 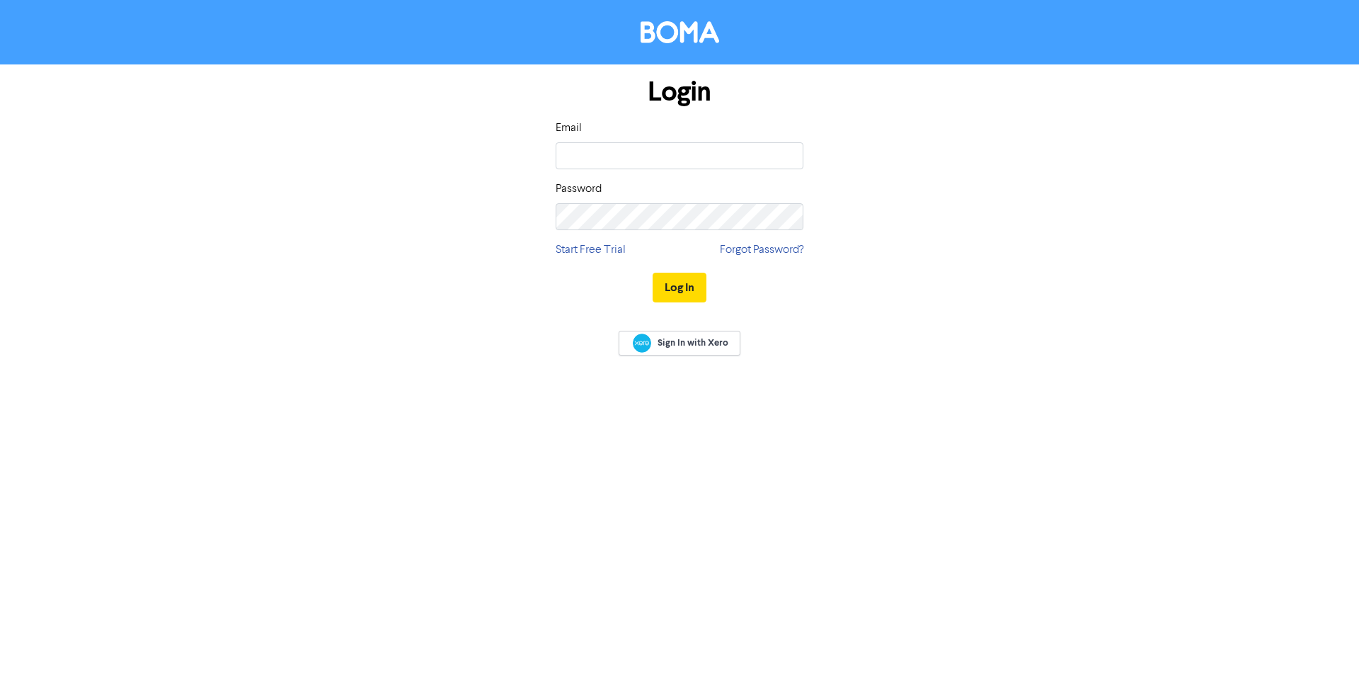 I want to click on label: Email, so click(x=568, y=128).